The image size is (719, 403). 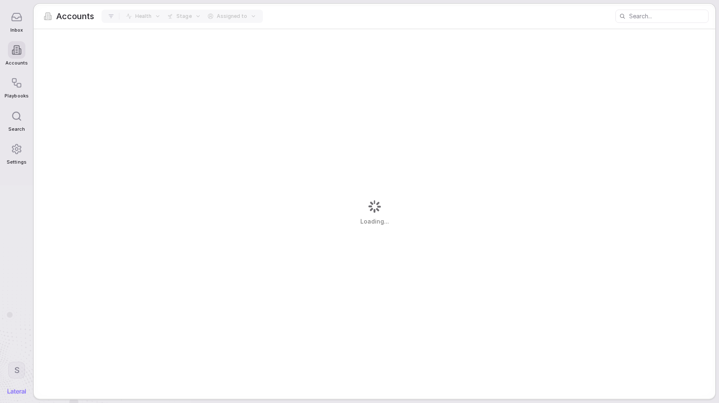 I want to click on span: Stage, so click(x=184, y=16).